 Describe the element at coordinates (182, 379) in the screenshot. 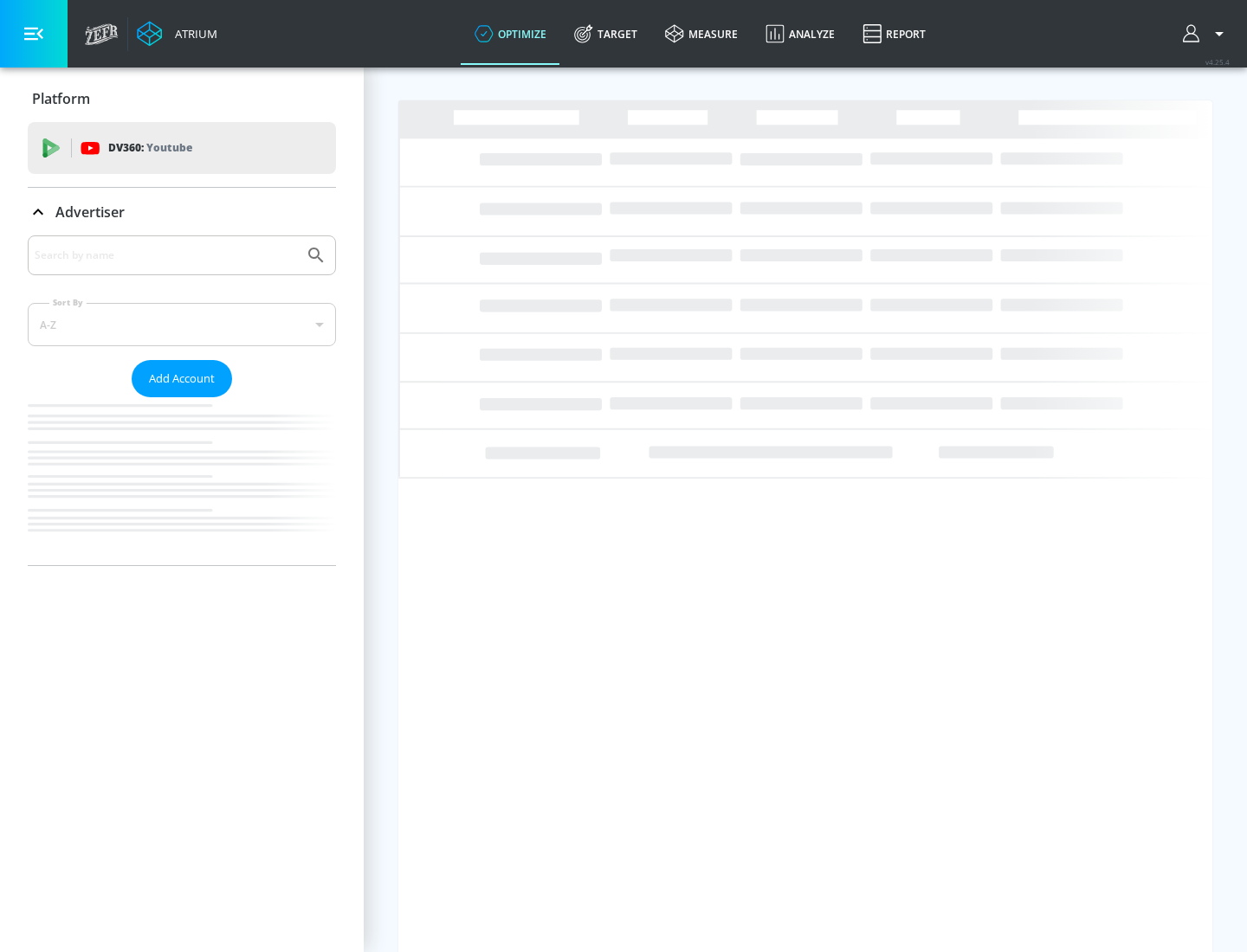

I see `span: Add Account` at that location.